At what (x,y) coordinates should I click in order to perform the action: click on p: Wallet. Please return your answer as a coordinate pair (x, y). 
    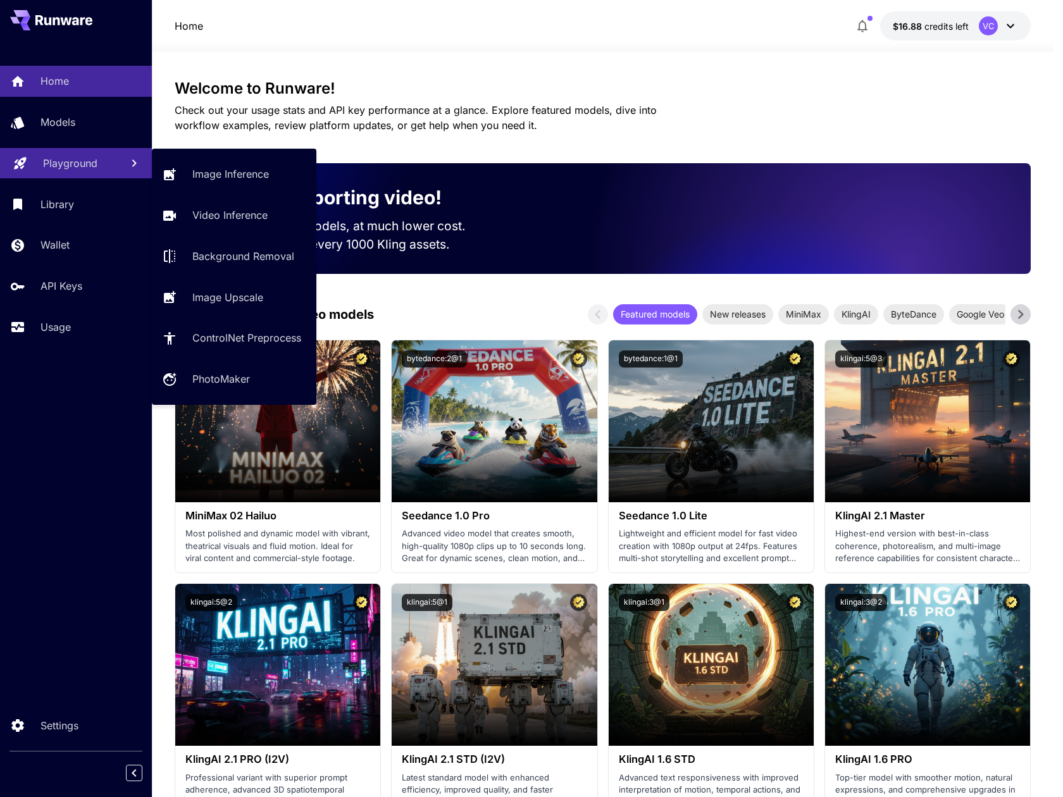
    Looking at the image, I should click on (55, 245).